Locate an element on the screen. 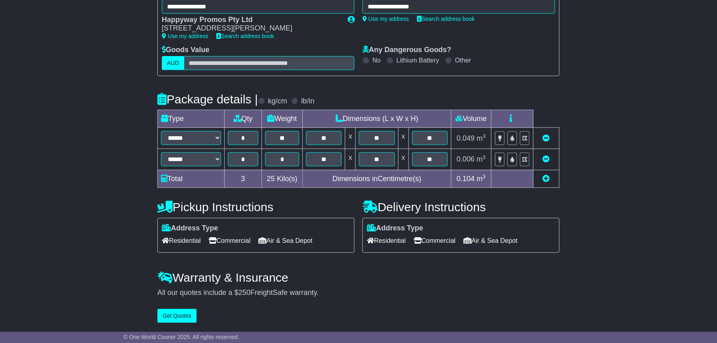 This screenshot has width=717, height=343. div: All our quotes include a $ FreightSafe warranty. is located at coordinates (358, 293).